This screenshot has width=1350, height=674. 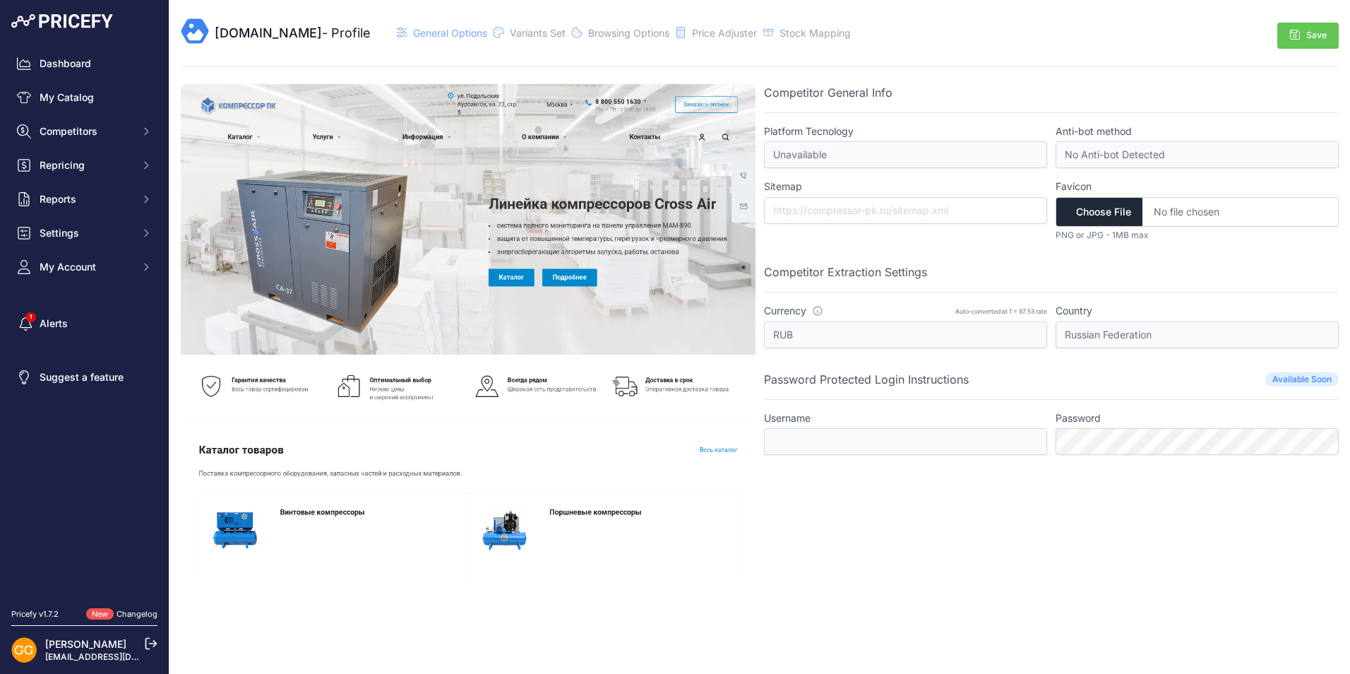 What do you see at coordinates (905, 186) in the screenshot?
I see `label: Sitemap` at bounding box center [905, 186].